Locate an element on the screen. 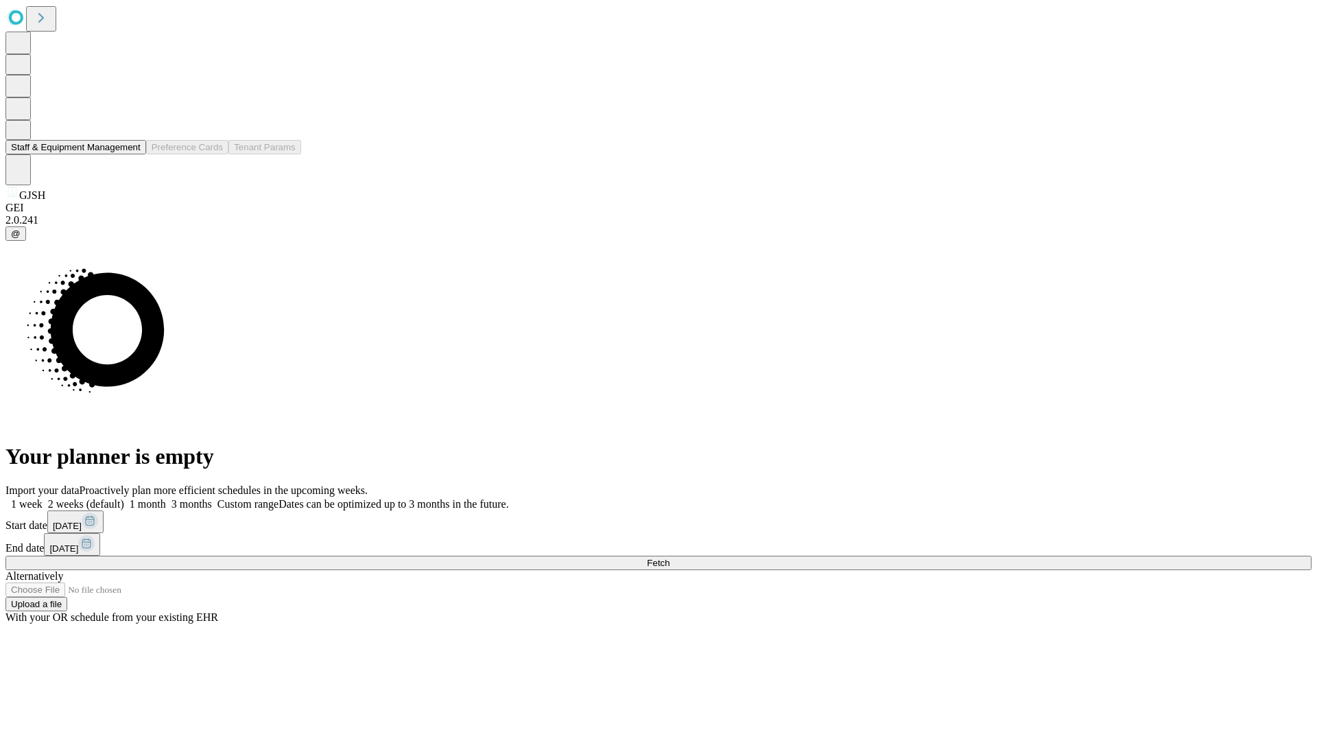 The height and width of the screenshot is (741, 1317). span: Alternatively is located at coordinates (34, 576).